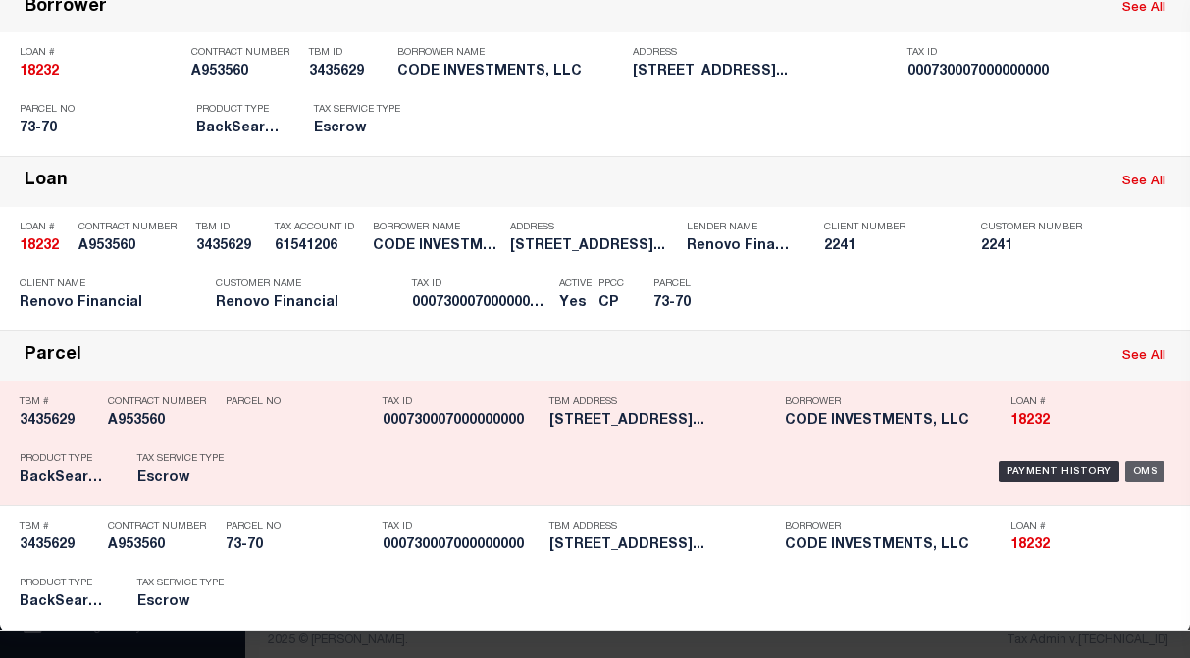 This screenshot has height=658, width=1190. Describe the element at coordinates (53, 356) in the screenshot. I see `div: Parcel` at that location.